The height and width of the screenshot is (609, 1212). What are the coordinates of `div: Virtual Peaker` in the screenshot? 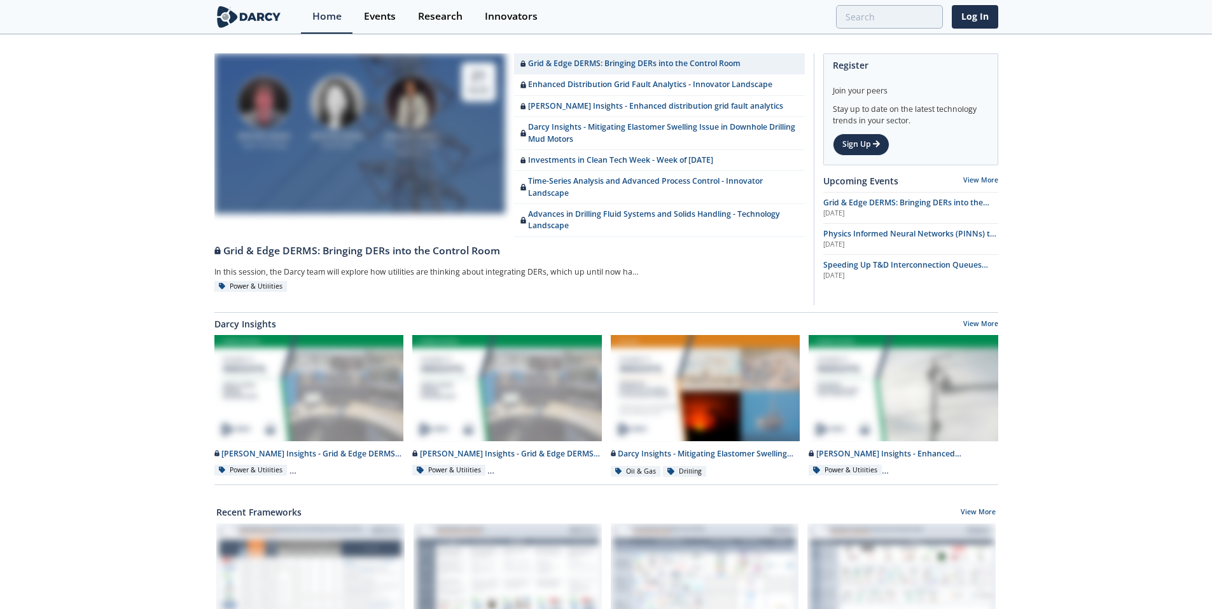 It's located at (337, 145).